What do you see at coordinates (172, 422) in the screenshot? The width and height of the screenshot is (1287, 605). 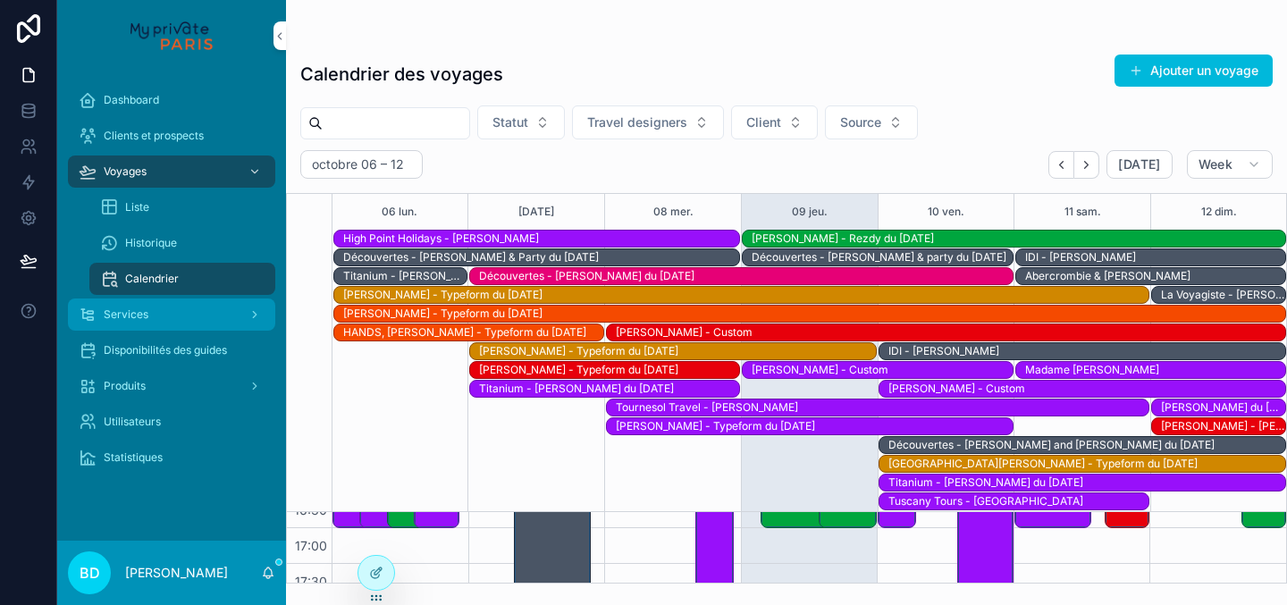 I see `a: Utilisateurs` at bounding box center [172, 422].